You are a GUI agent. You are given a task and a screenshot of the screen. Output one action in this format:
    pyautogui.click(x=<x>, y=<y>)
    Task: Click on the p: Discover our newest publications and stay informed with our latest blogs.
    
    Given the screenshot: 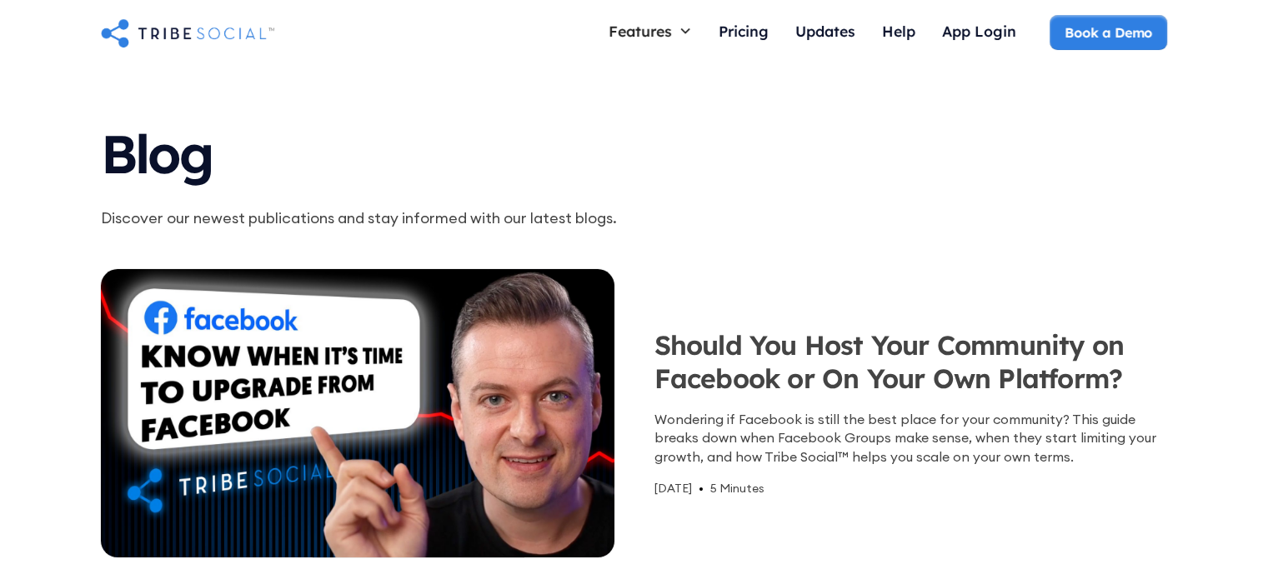 What is the action you would take?
    pyautogui.click(x=421, y=218)
    